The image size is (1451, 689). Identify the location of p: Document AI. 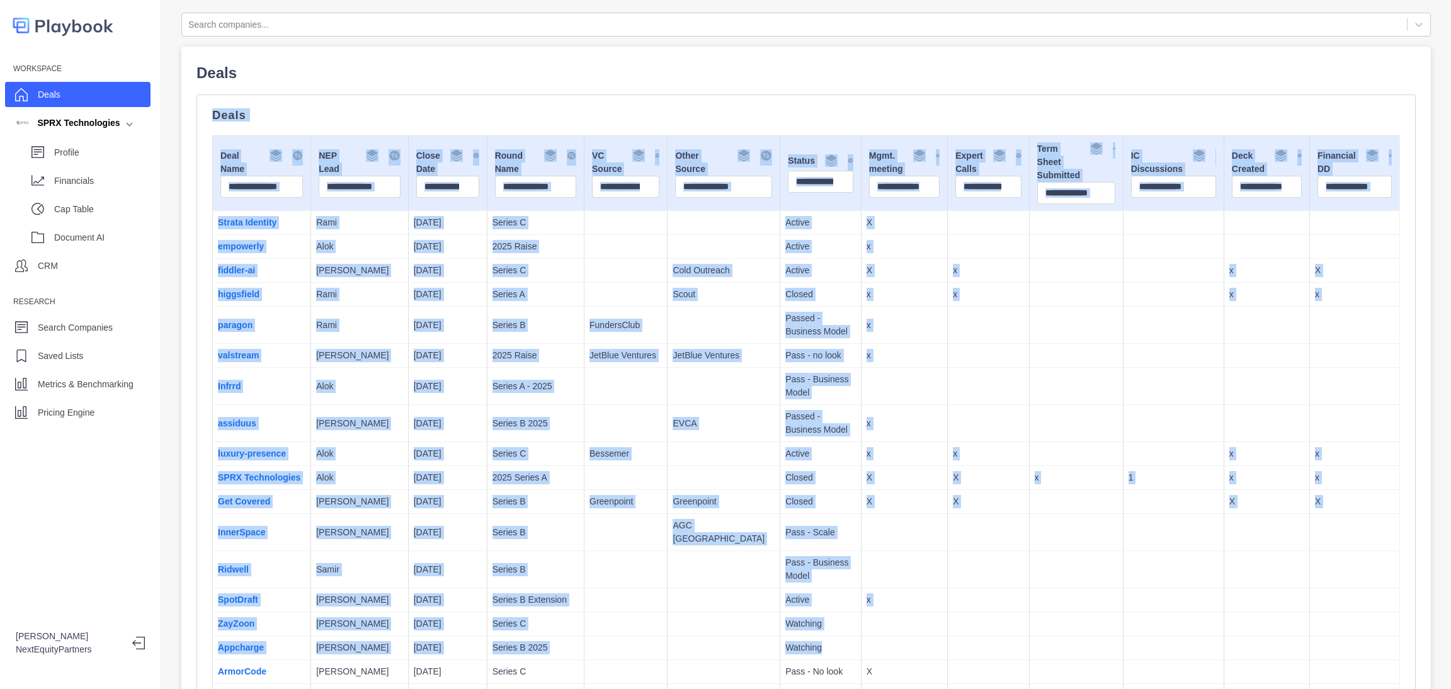
(102, 237).